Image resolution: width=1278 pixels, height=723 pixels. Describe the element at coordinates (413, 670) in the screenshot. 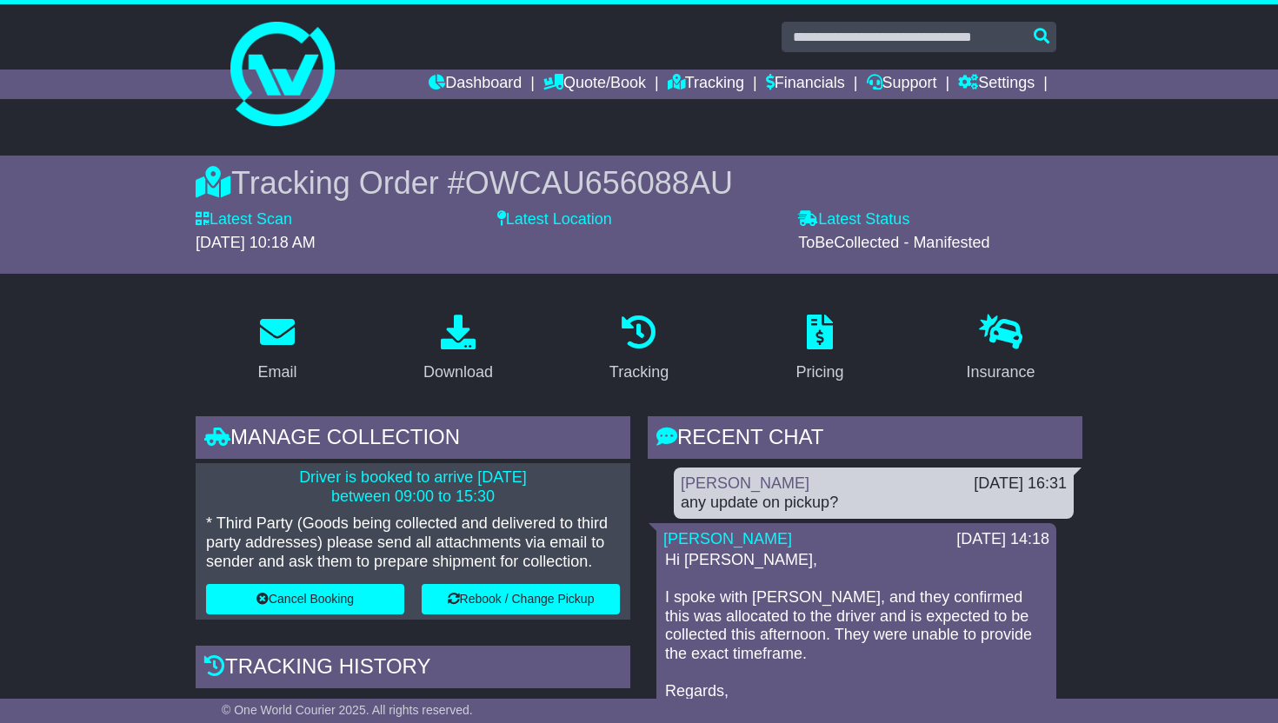

I see `div: Tracking history` at that location.